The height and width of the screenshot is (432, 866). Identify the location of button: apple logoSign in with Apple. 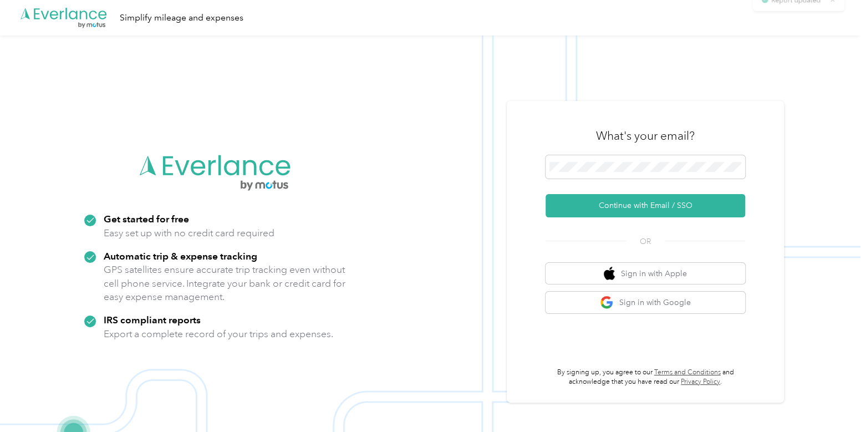
(645, 273).